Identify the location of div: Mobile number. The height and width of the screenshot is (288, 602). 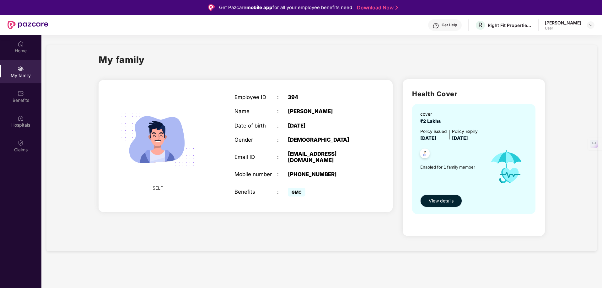
(256, 174).